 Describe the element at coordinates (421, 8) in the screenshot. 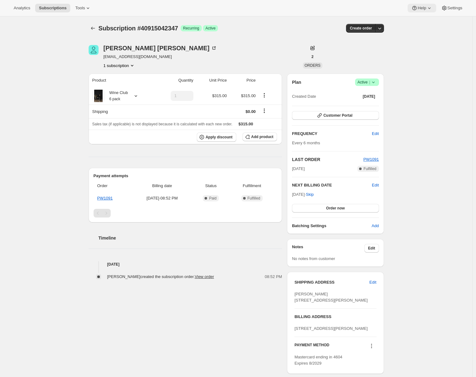

I see `span: Help` at that location.